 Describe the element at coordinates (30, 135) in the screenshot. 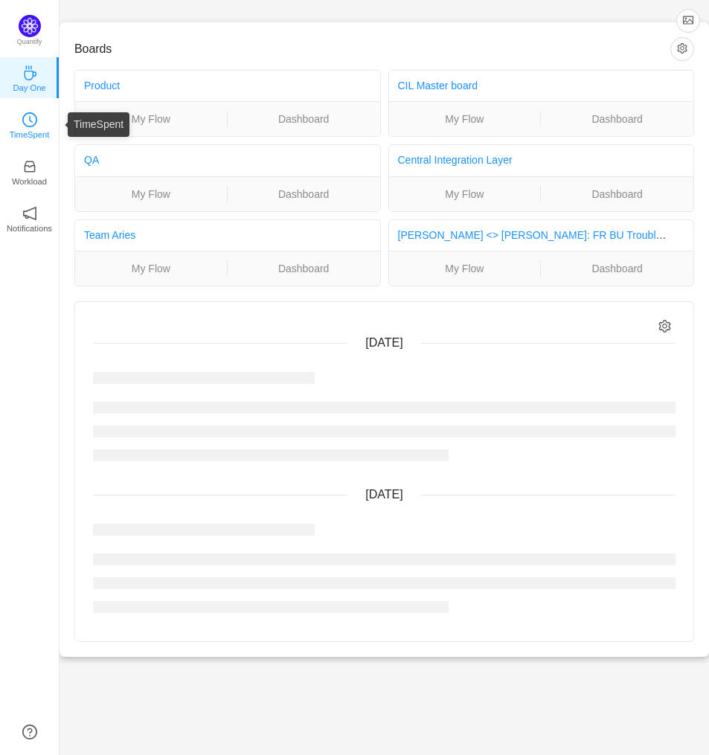

I see `p: TimeSpent` at that location.